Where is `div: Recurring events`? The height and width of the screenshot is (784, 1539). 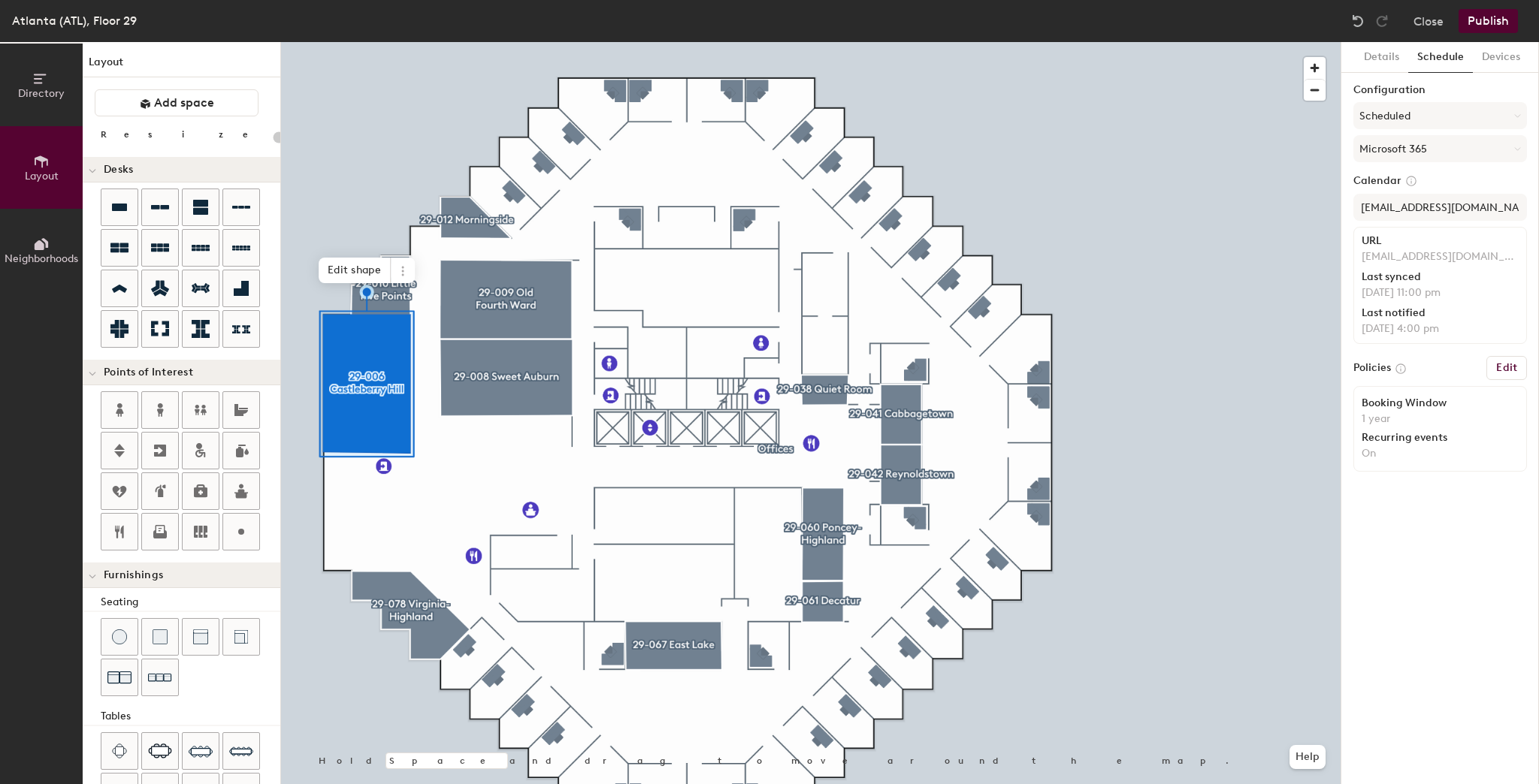
div: Recurring events is located at coordinates (1440, 438).